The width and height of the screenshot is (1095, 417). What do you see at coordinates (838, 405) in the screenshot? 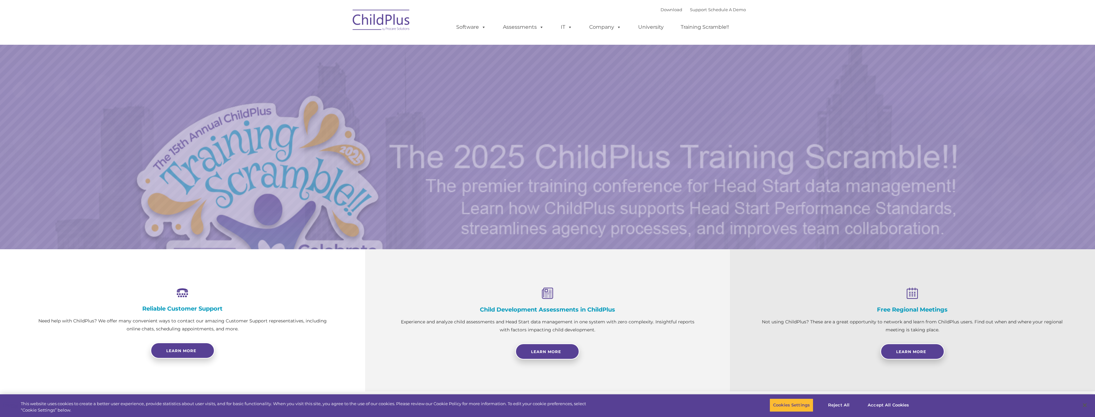
I see `button: Reject All` at bounding box center [838, 405].